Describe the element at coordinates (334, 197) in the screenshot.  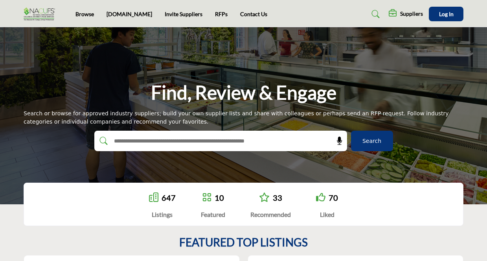
I see `a: 70` at that location.